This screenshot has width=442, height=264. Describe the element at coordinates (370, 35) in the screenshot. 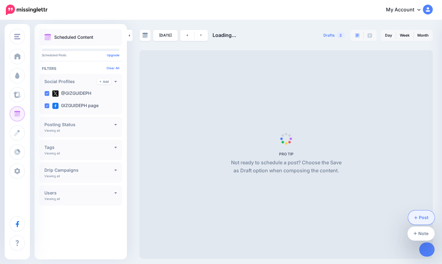

I see `img: facebook-grey-square.png` at that location.